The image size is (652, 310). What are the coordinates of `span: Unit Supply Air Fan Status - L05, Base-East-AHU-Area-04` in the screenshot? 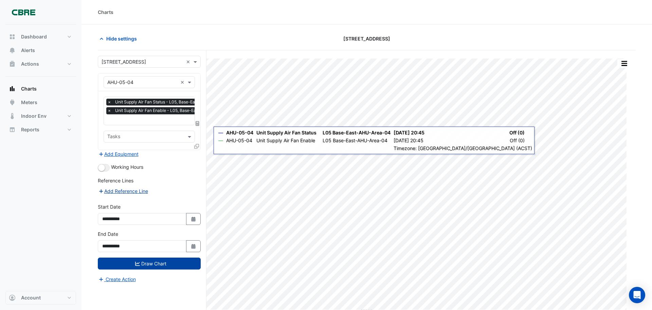 It's located at (172, 102).